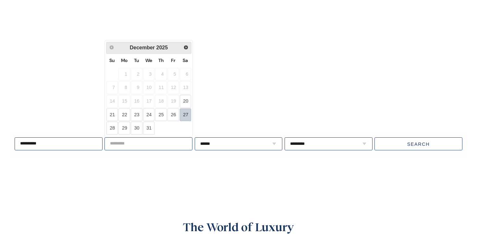  I want to click on span: Sunday, so click(112, 60).